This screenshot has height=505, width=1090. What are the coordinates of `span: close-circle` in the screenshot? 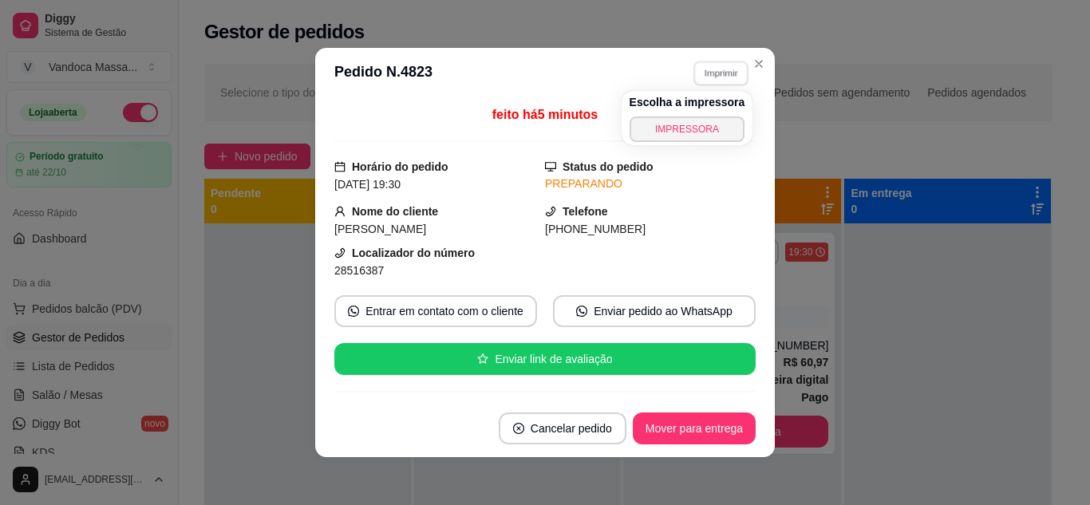 It's located at (519, 429).